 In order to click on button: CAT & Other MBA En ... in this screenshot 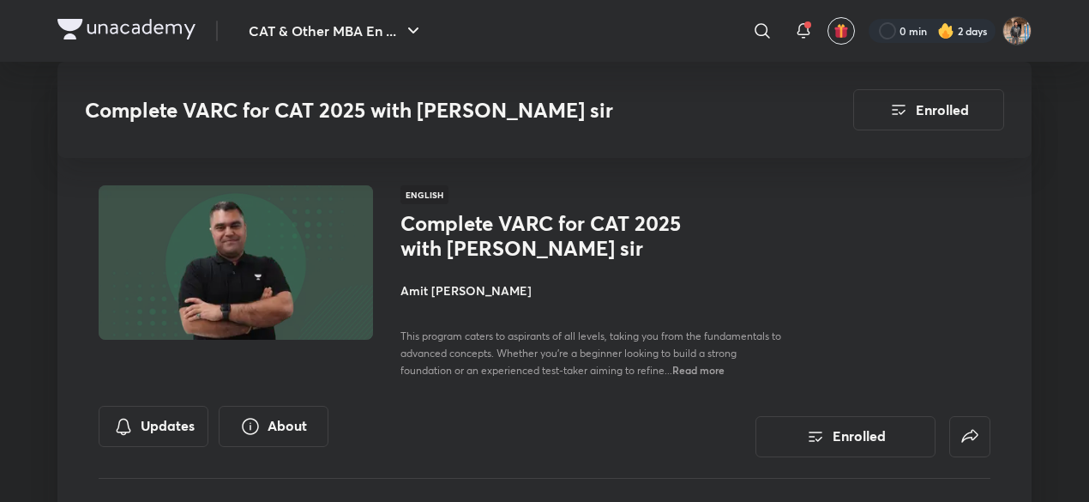, I will do `click(336, 31)`.